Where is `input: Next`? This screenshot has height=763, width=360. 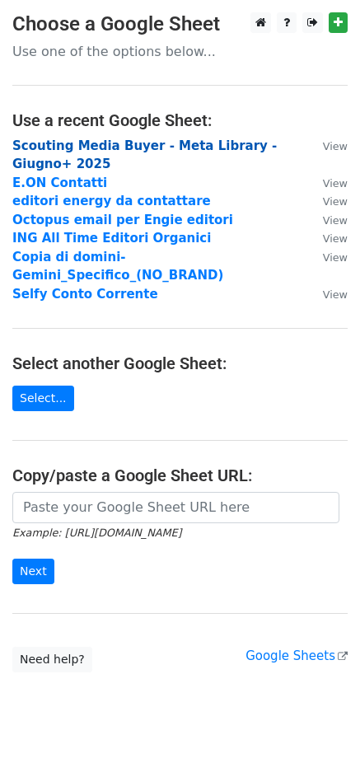 input: Next is located at coordinates (33, 571).